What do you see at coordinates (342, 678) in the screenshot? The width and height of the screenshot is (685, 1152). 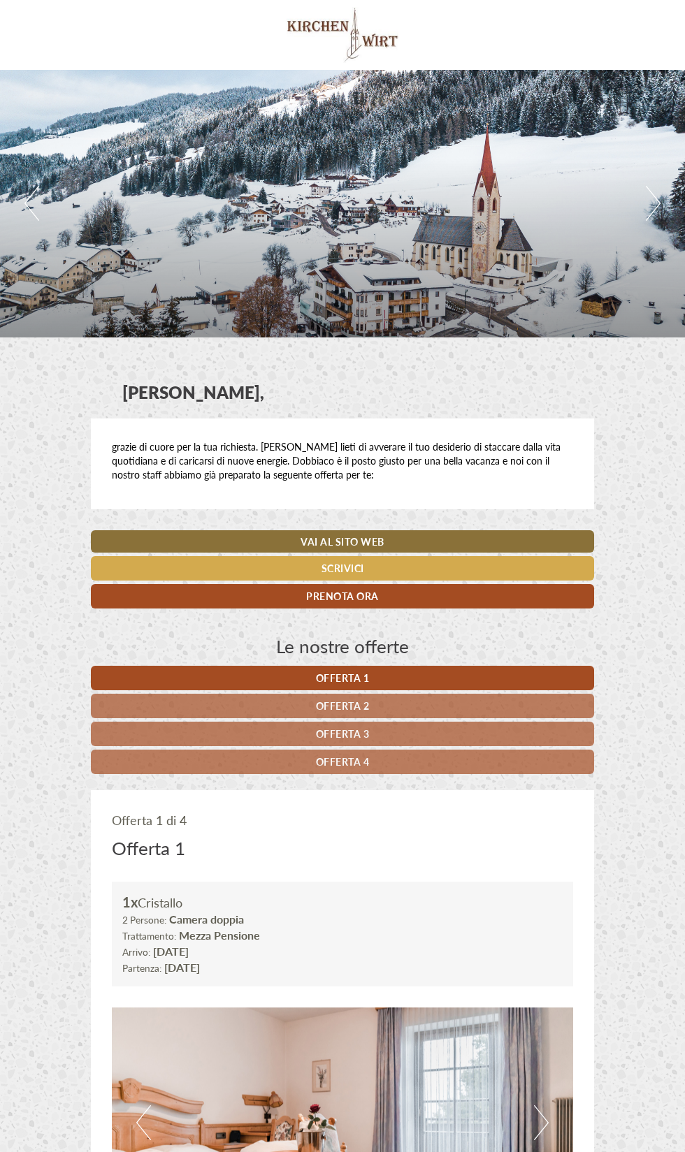 I see `span: Offerta 1` at bounding box center [342, 678].